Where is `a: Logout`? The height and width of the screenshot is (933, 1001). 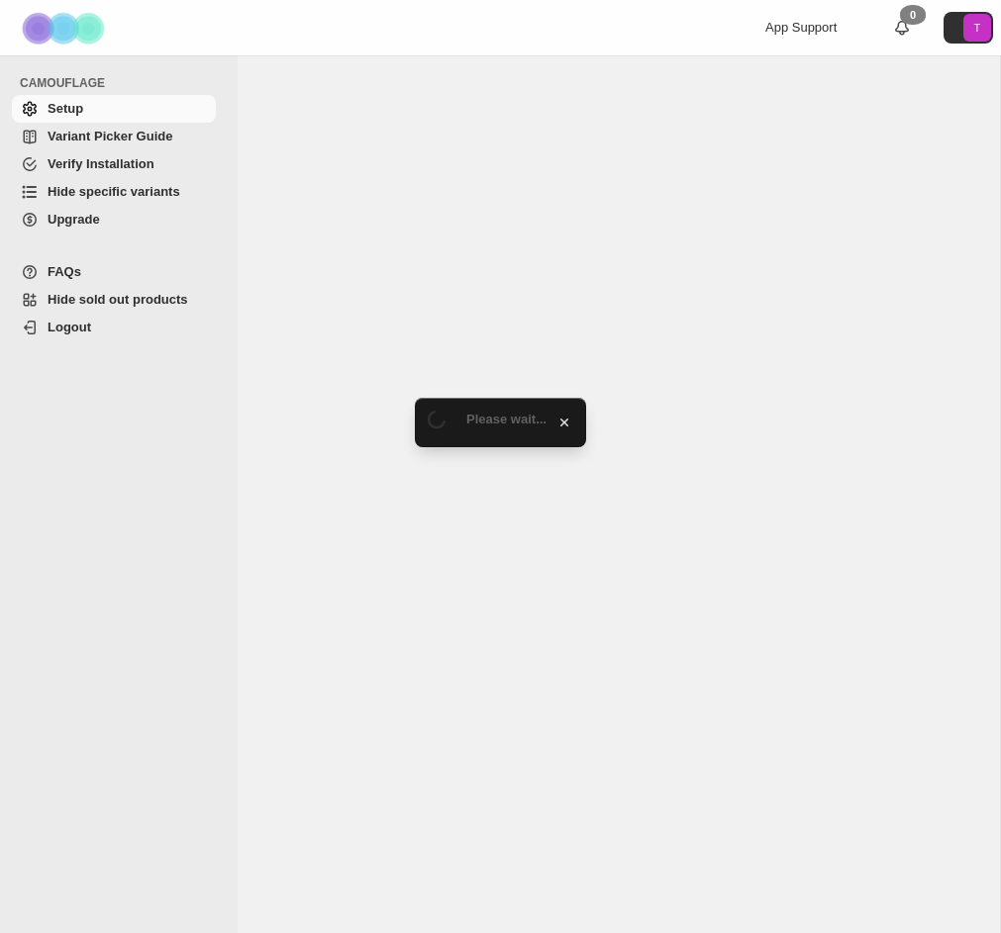
a: Logout is located at coordinates (114, 328).